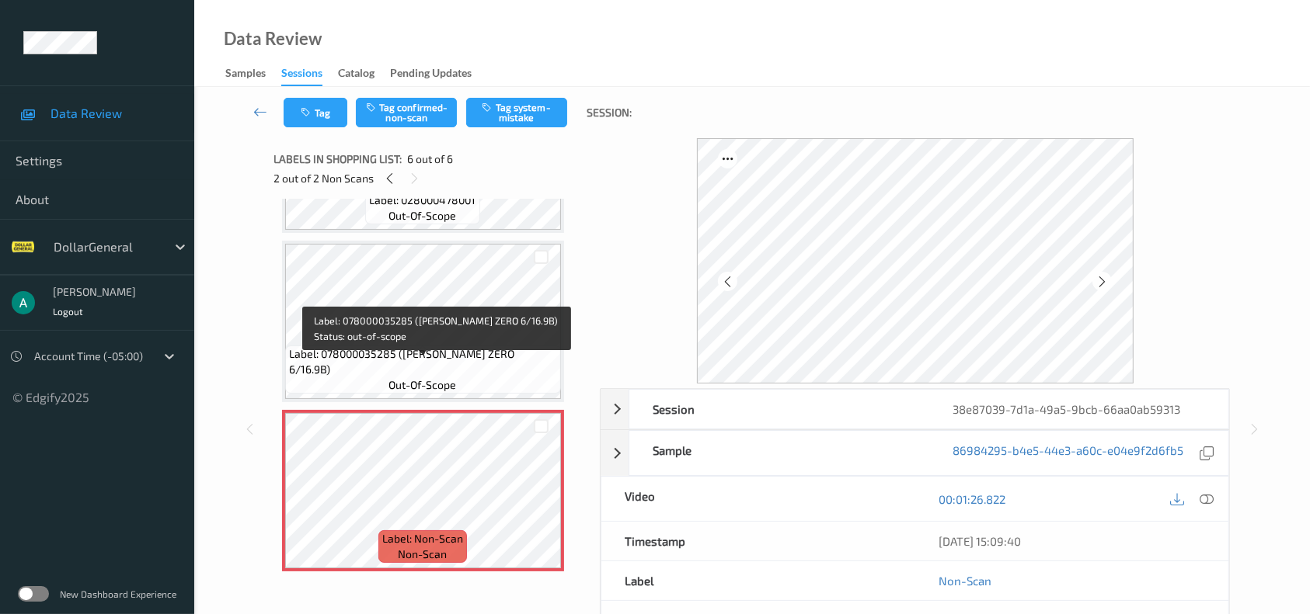 The height and width of the screenshot is (614, 1310). Describe the element at coordinates (779, 453) in the screenshot. I see `div: Sample` at that location.